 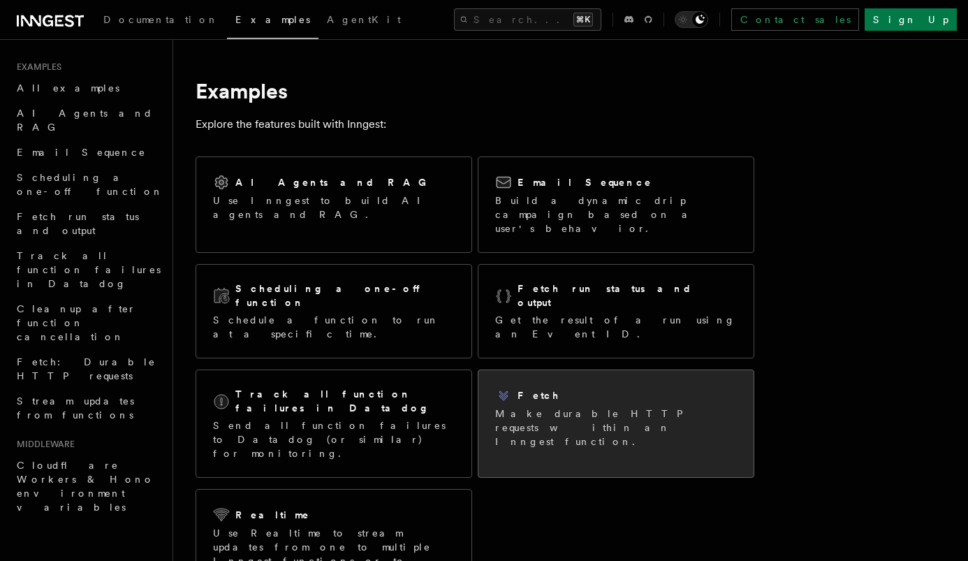 What do you see at coordinates (616, 423) in the screenshot?
I see `a: FetchMake durable HTTP requests within an Inngest function.` at bounding box center [616, 423].